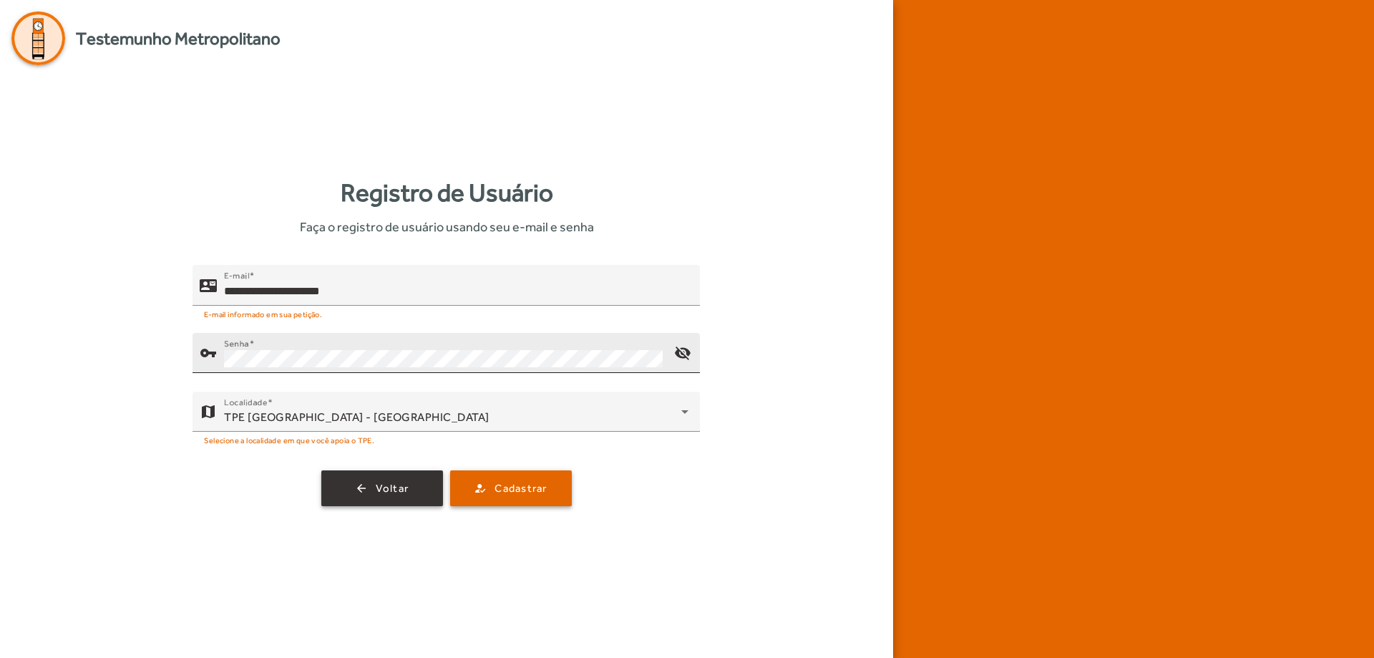 Image resolution: width=1374 pixels, height=658 pixels. Describe the element at coordinates (208, 286) in the screenshot. I see `mat-icon: contact_mail` at that location.